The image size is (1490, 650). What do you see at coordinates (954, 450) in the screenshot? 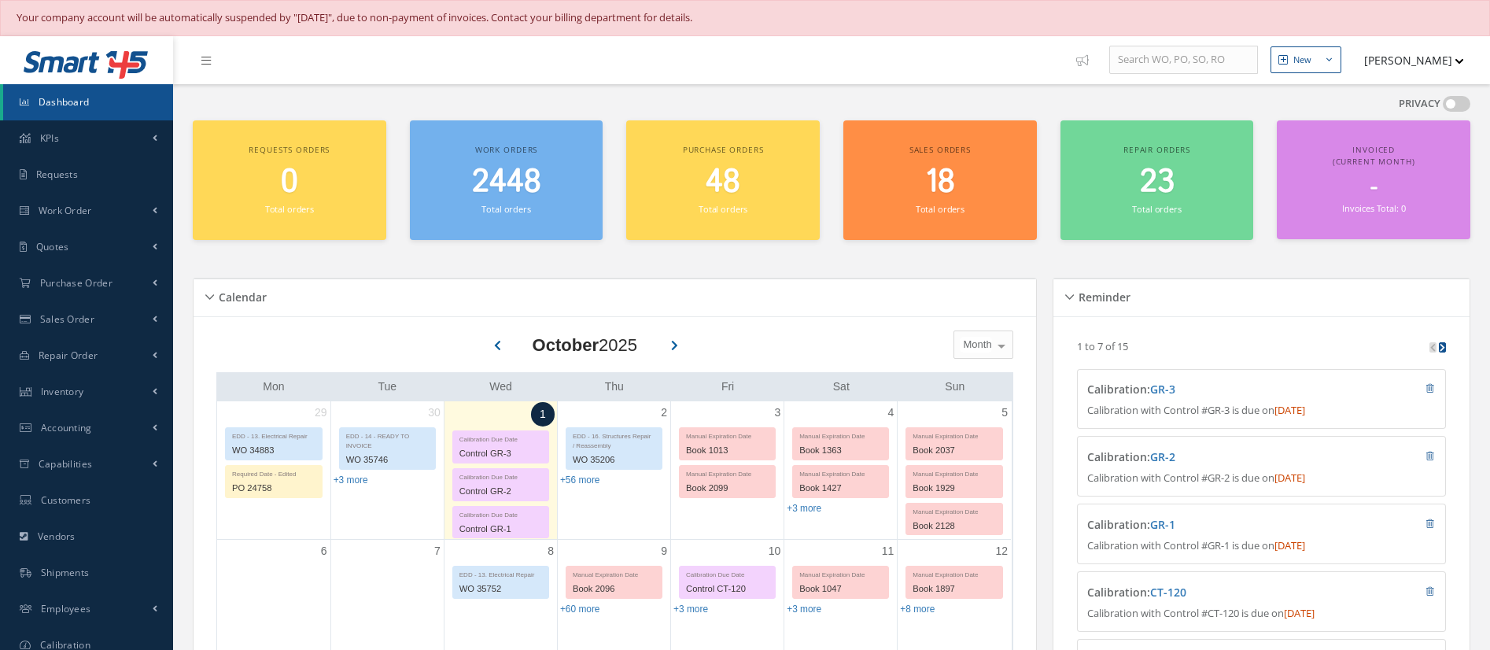
I see `div: Book 2037` at bounding box center [954, 450].